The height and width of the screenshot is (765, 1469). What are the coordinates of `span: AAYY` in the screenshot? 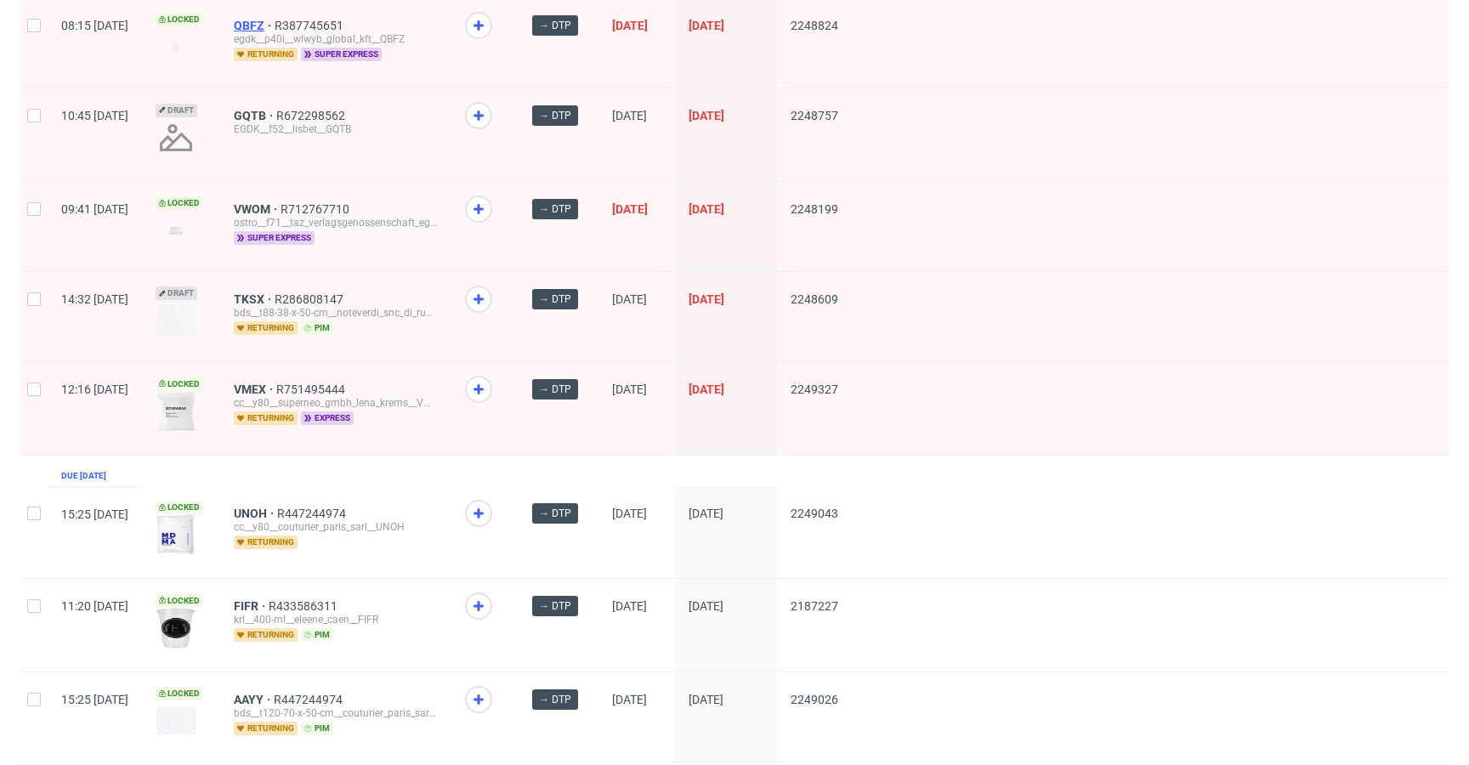 It's located at (253, 700).